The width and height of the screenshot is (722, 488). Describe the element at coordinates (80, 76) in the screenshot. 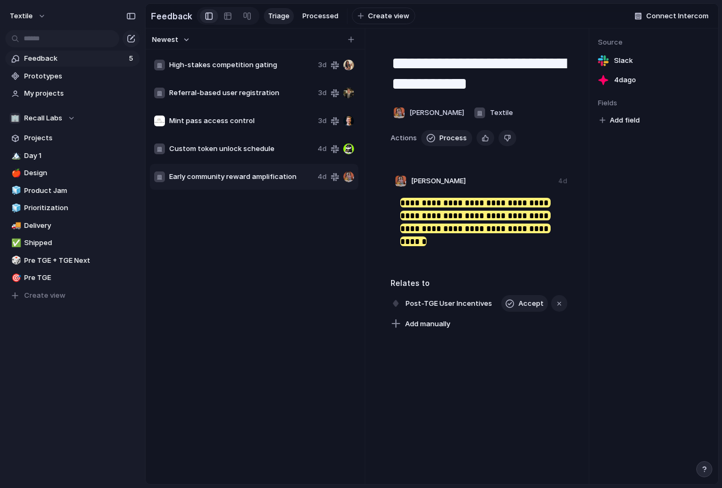

I see `span: Prototypes` at that location.